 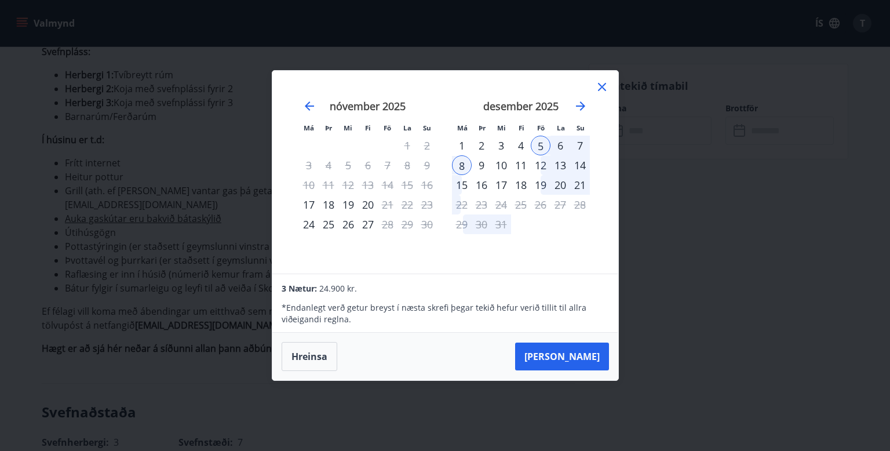 I want to click on td: Choose miðvikudagur, 10. desember 2025 as your check-in date. It’s available., so click(x=501, y=165).